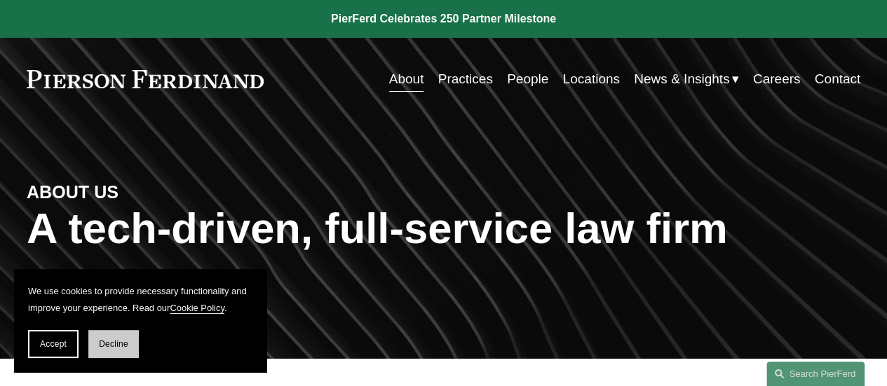 Image resolution: width=887 pixels, height=386 pixels. I want to click on section: Cookie banner, so click(140, 320).